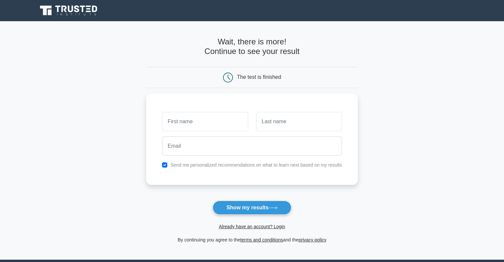 This screenshot has width=504, height=262. Describe the element at coordinates (252, 240) in the screenshot. I see `div: By continuing you agree to the and the` at that location.